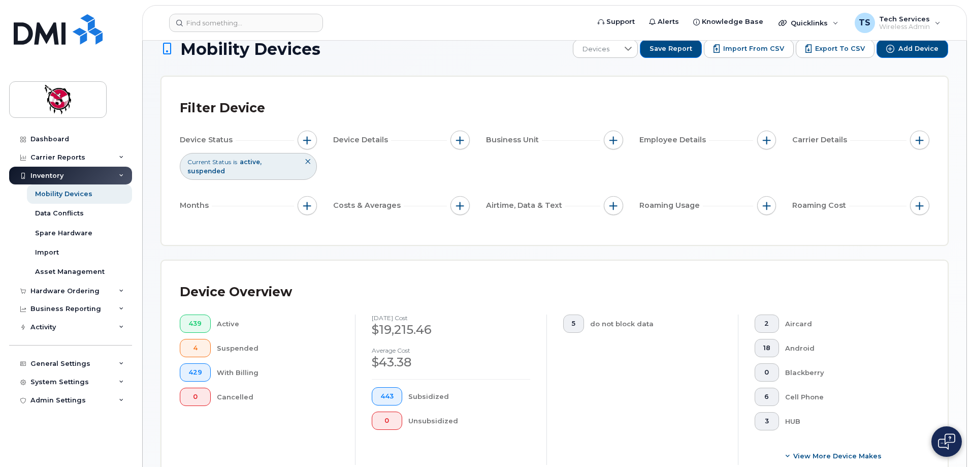  What do you see at coordinates (621, 22) in the screenshot?
I see `span: Support` at bounding box center [621, 22].